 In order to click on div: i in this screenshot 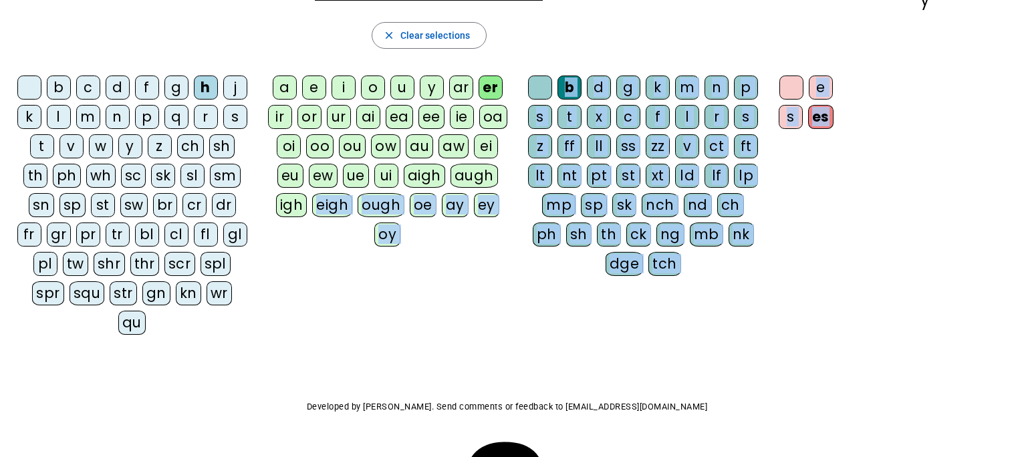, I will do `click(344, 88)`.